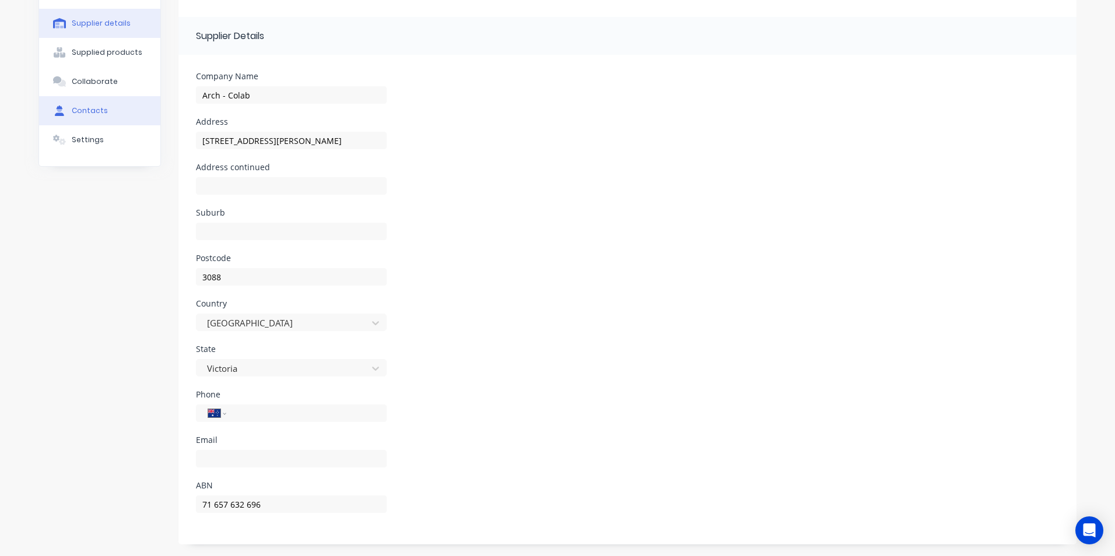  What do you see at coordinates (100, 111) in the screenshot?
I see `button: Contacts` at bounding box center [100, 111].